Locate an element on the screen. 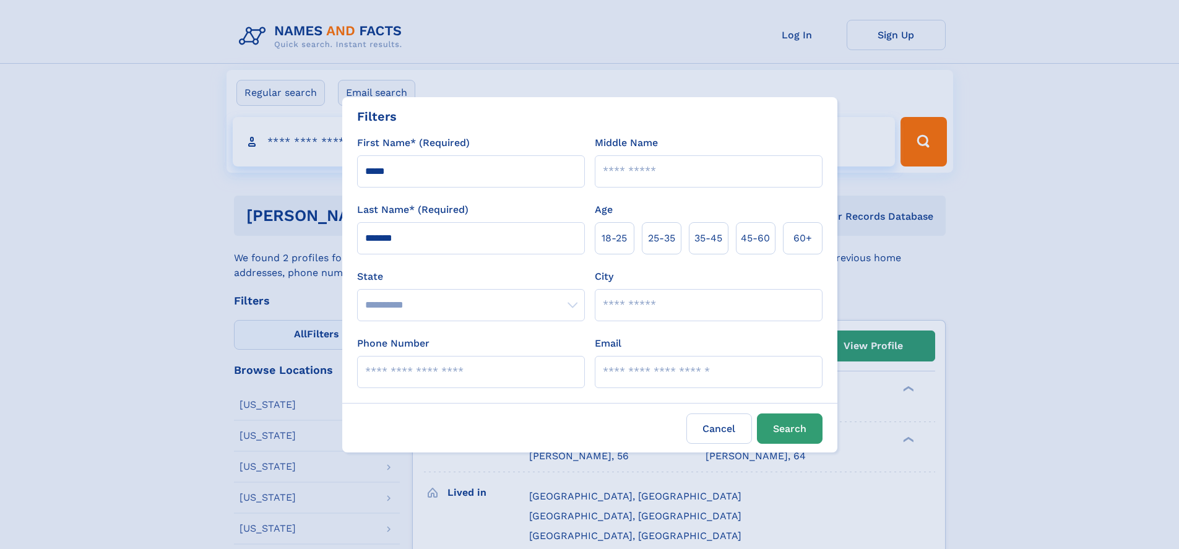 This screenshot has width=1179, height=549. label: Middle Name is located at coordinates (626, 143).